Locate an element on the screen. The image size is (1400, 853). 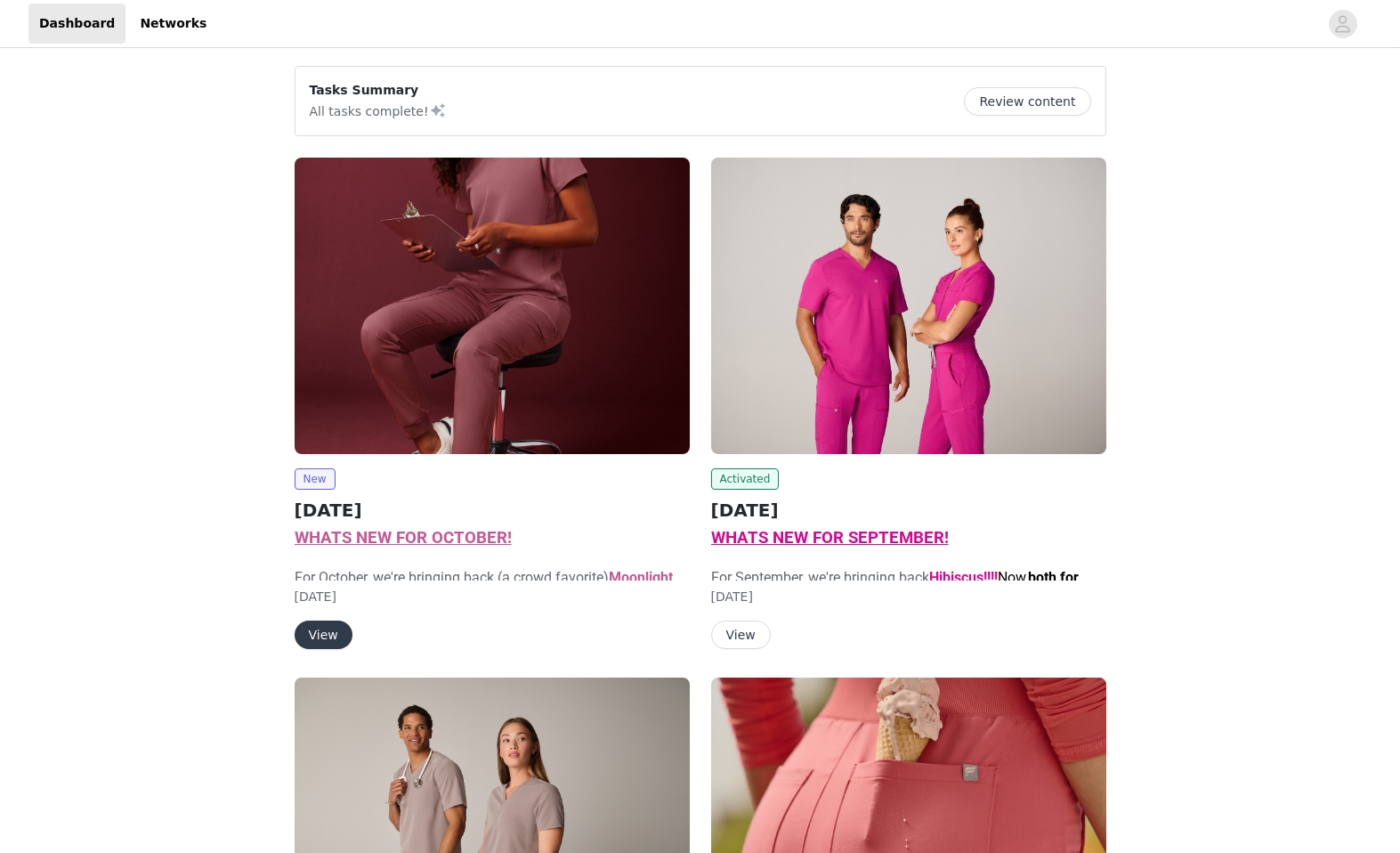
span: For October, we're bringing back (a crowd favorite) is located at coordinates (490, 587).